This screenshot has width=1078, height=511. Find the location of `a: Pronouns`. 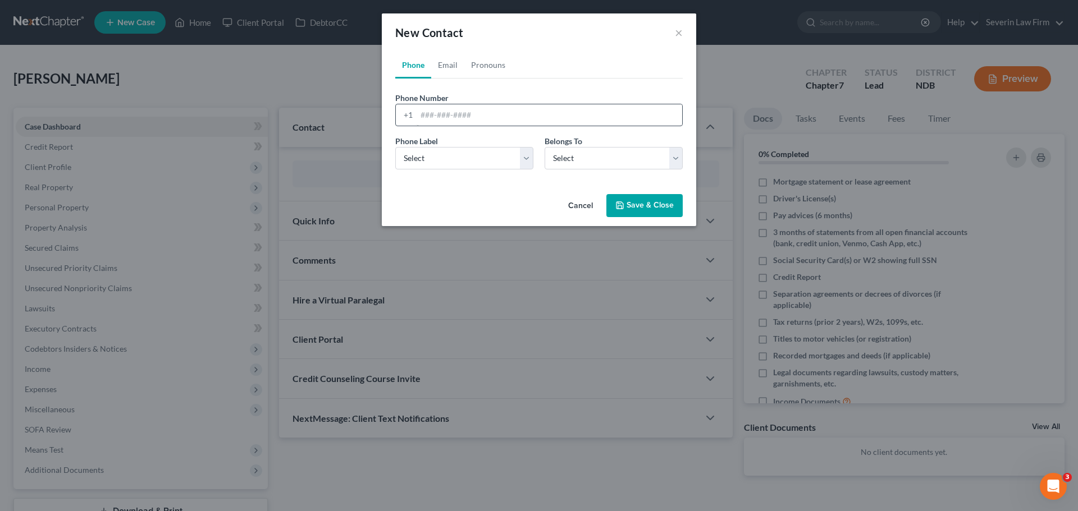

a: Pronouns is located at coordinates (488, 65).